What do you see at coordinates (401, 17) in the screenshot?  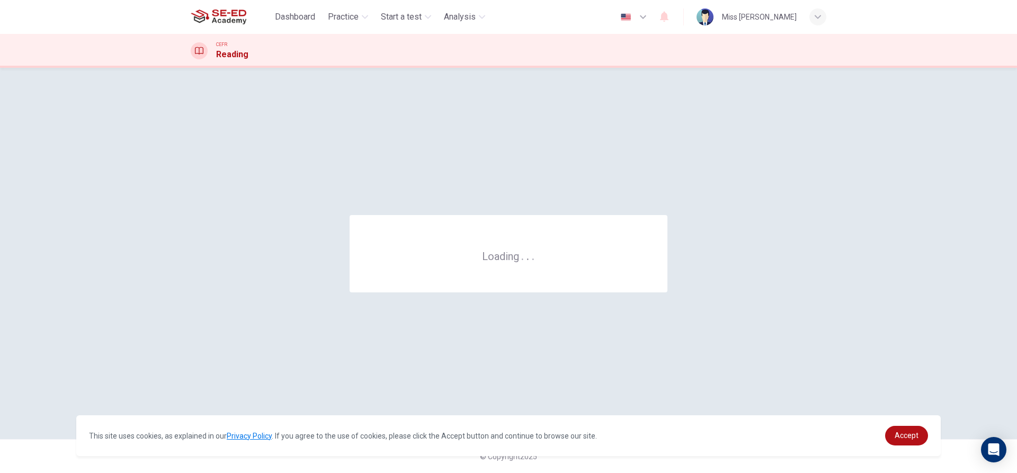 I see `span: Start a test` at bounding box center [401, 17].